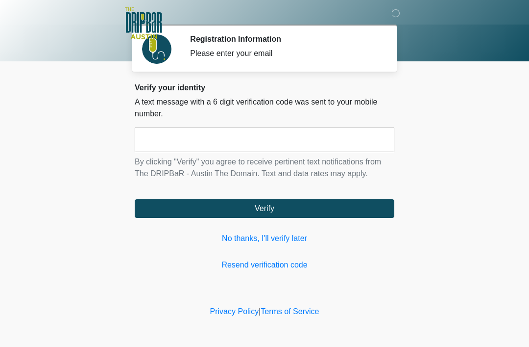  Describe the element at coordinates (265, 108) in the screenshot. I see `p: A text message with a 6 digit verification code was sent to your mobile number.` at that location.